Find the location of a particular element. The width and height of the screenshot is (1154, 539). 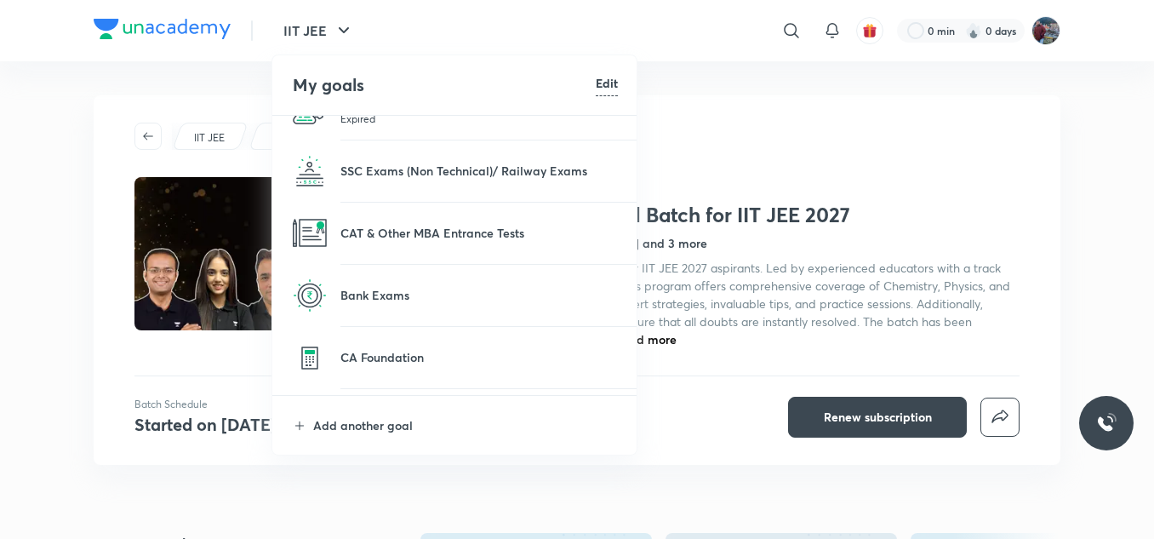

p: SSC Exams (Non Technical)/ Railway Exams is located at coordinates (479, 170).